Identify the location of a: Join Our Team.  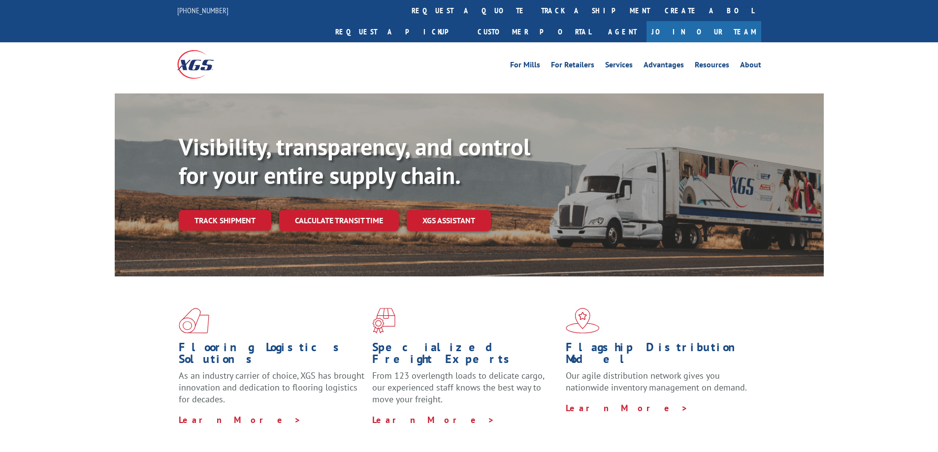
(703, 32).